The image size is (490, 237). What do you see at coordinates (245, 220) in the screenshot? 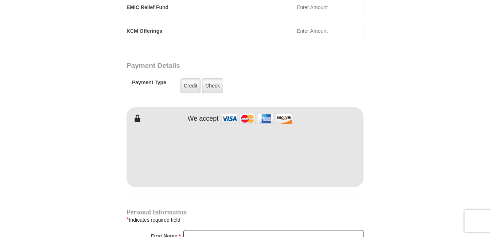
I see `div: Indicates required field` at bounding box center [245, 220].